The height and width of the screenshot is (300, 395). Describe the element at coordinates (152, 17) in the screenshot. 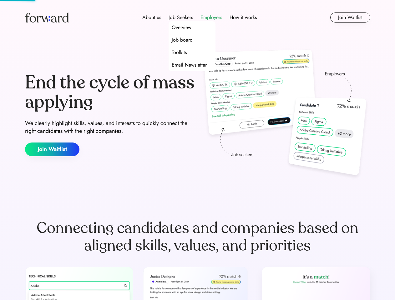

I see `div: About us` at that location.